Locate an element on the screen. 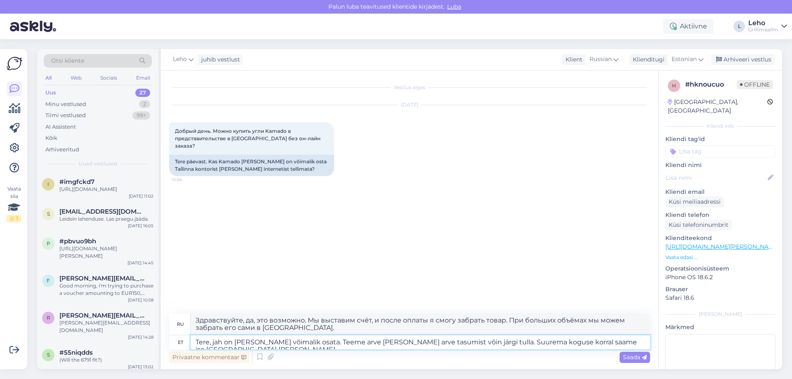  div: ru is located at coordinates (180, 324).